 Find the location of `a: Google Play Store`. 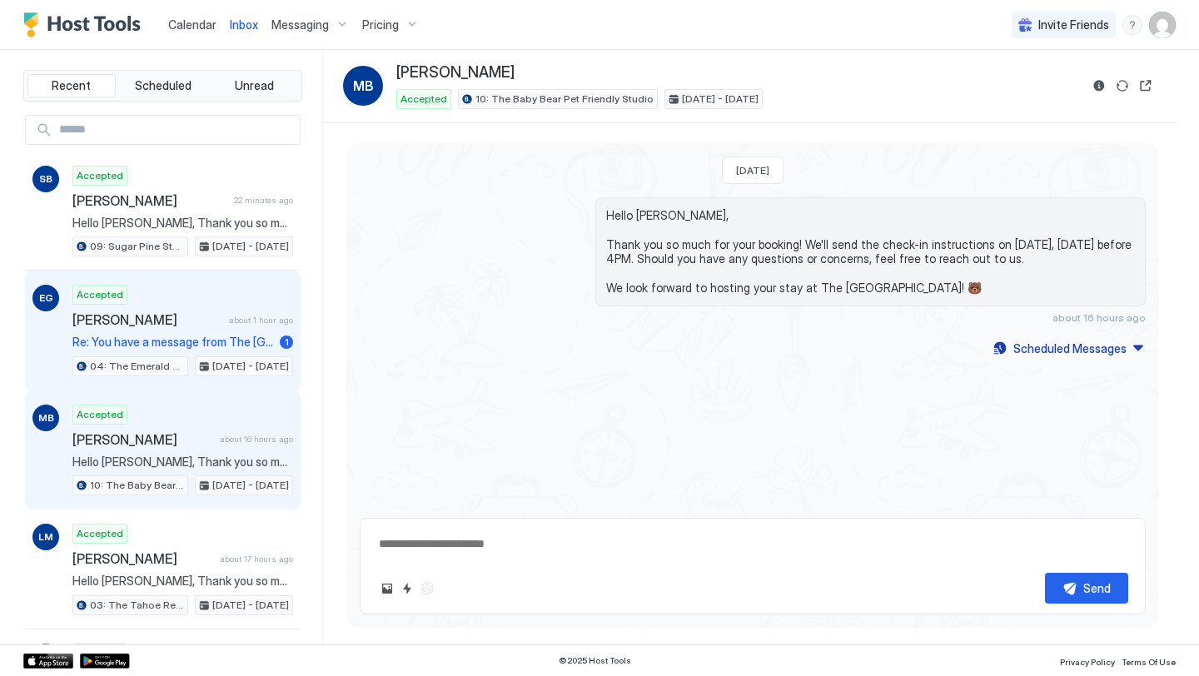

a: Google Play Store is located at coordinates (105, 661).